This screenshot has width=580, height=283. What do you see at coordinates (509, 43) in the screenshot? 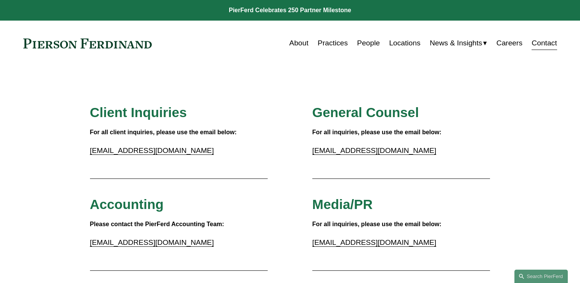
I see `a: Careers` at bounding box center [509, 43].